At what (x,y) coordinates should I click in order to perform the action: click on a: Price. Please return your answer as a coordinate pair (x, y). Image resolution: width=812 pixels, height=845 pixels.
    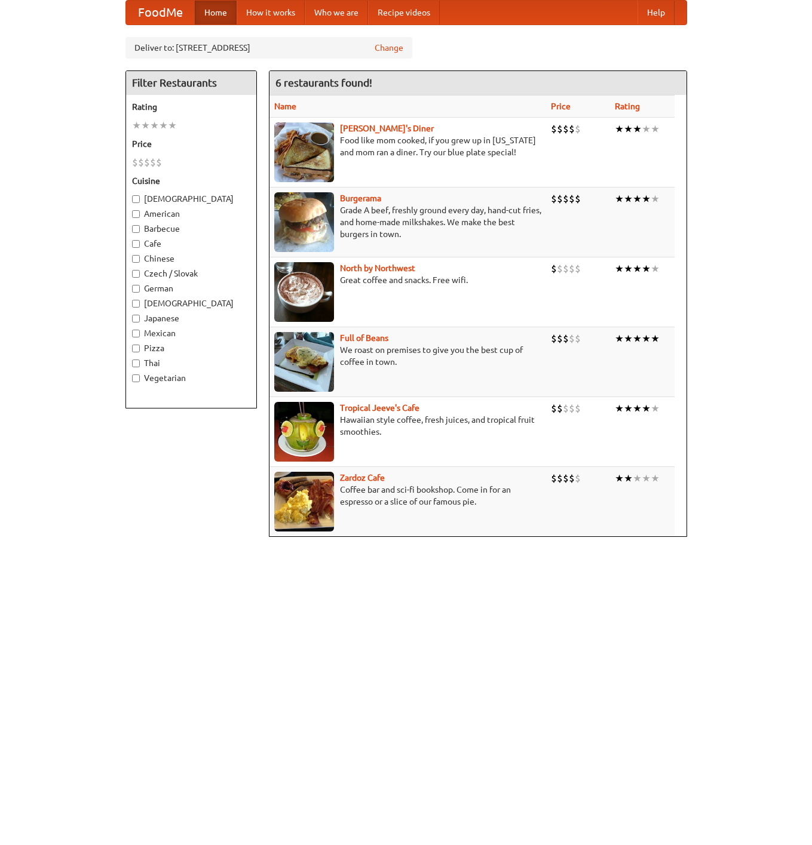
    Looking at the image, I should click on (560, 106).